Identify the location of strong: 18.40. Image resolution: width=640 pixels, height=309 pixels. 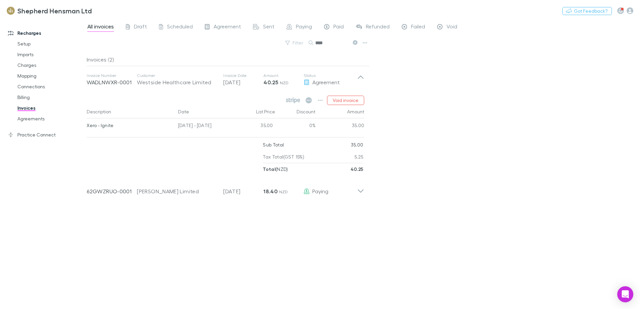
(270, 191).